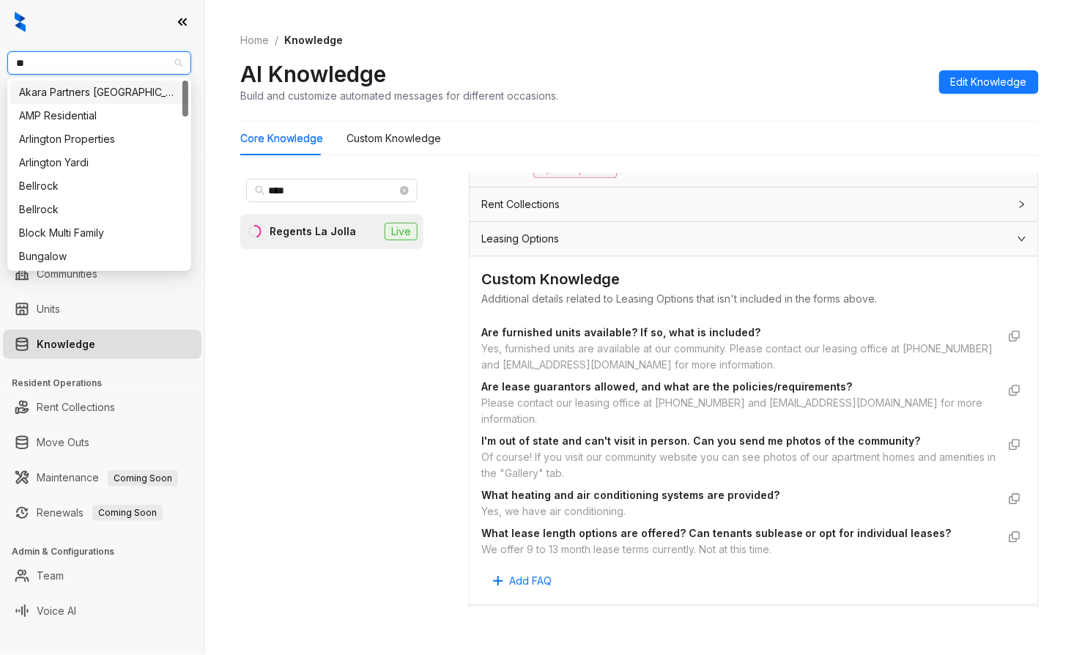 The width and height of the screenshot is (1074, 655). What do you see at coordinates (67, 274) in the screenshot?
I see `a: Communities` at bounding box center [67, 274].